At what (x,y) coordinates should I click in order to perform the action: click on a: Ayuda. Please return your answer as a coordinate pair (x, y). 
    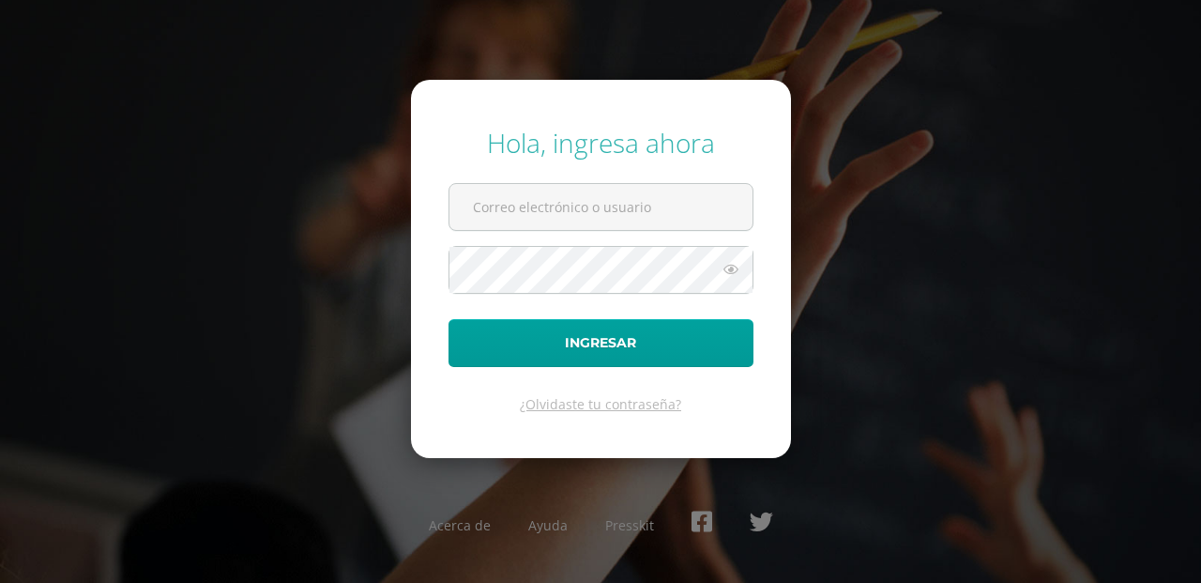
    Looking at the image, I should click on (548, 524).